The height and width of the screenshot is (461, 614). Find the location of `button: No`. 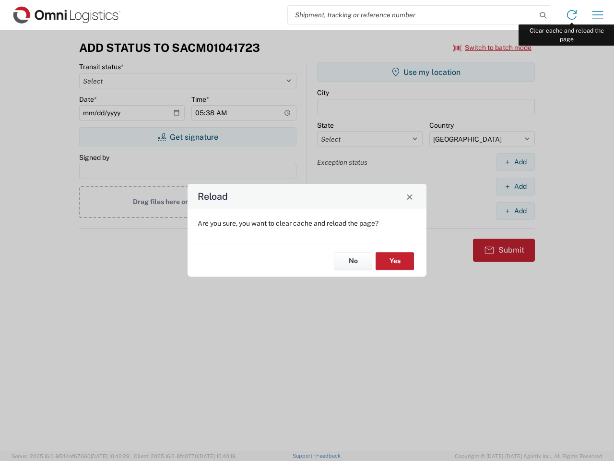

button: No is located at coordinates (353, 261).